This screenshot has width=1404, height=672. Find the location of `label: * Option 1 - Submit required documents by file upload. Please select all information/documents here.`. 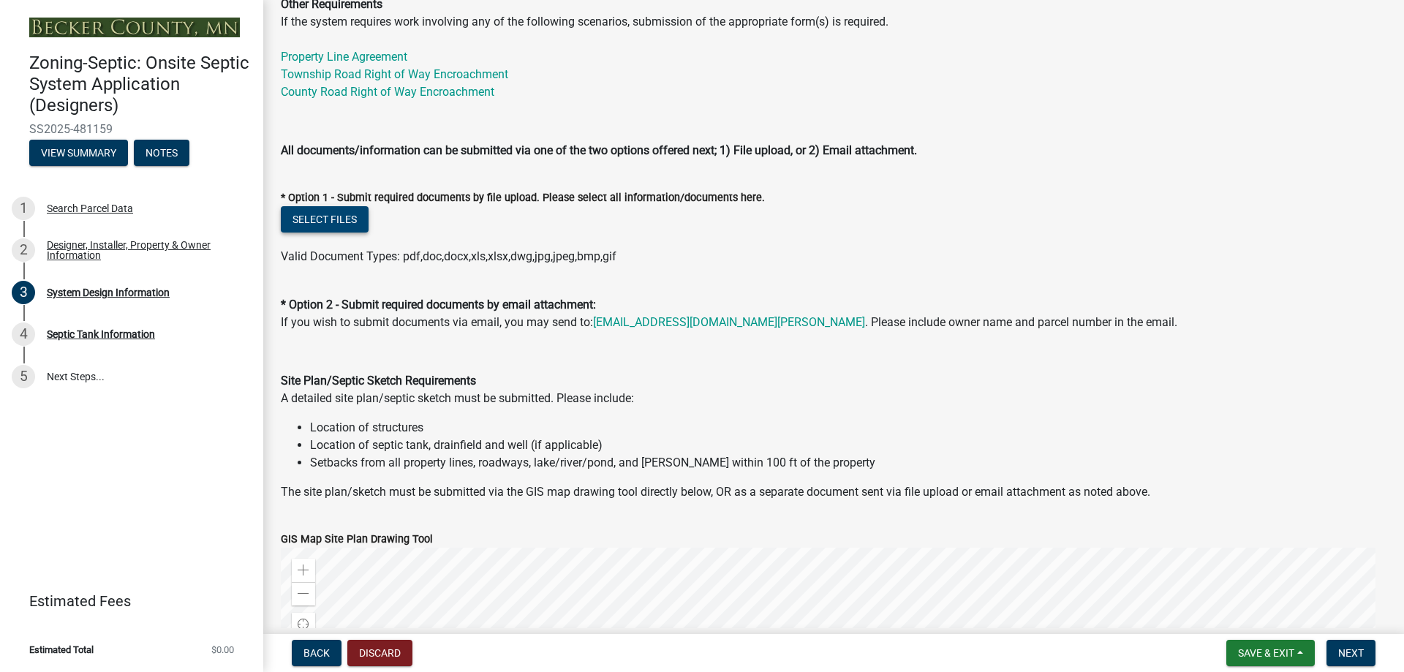

label: * Option 1 - Submit required documents by file upload. Please select all information/documents here. is located at coordinates (523, 198).